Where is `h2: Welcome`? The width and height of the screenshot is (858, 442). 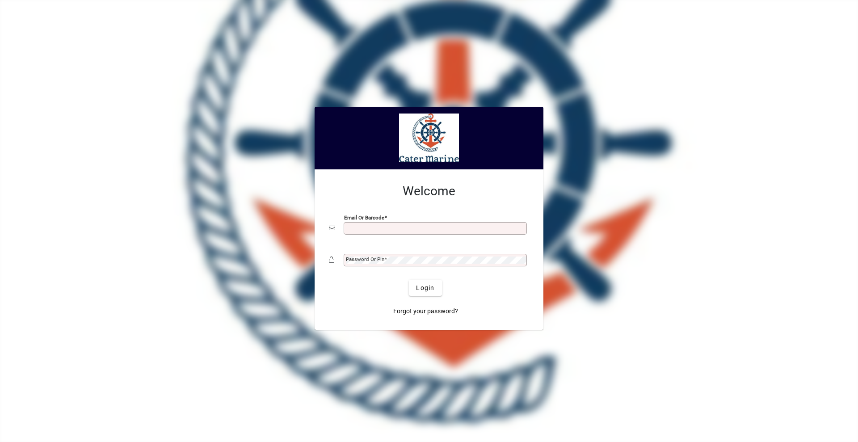
h2: Welcome is located at coordinates (429, 191).